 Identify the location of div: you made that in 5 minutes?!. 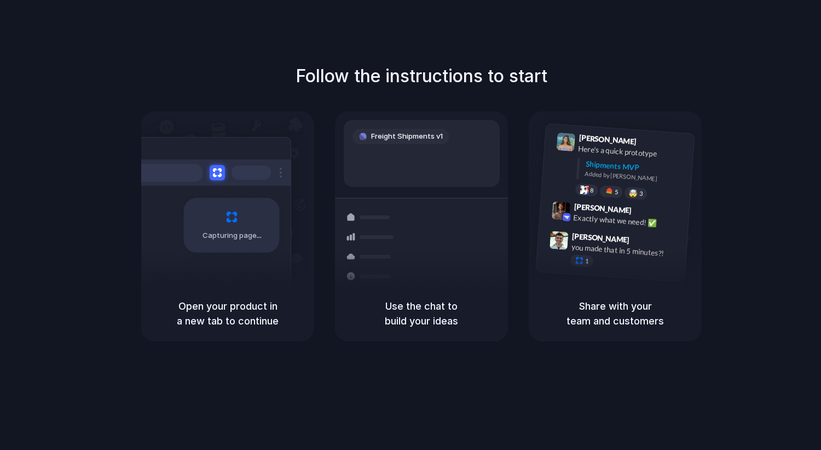
(626, 251).